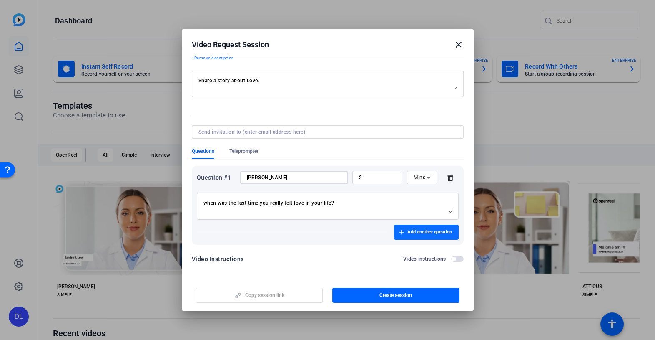  I want to click on div: Video Request Session, so click(328, 45).